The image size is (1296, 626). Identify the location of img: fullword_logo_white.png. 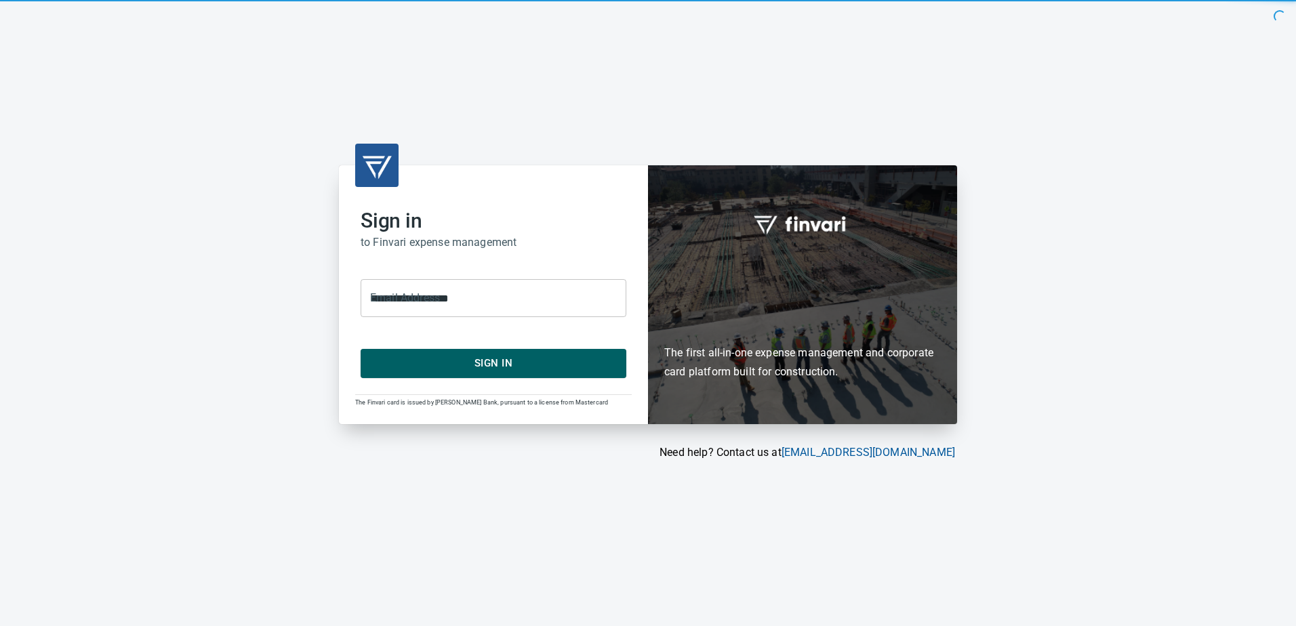
(802, 224).